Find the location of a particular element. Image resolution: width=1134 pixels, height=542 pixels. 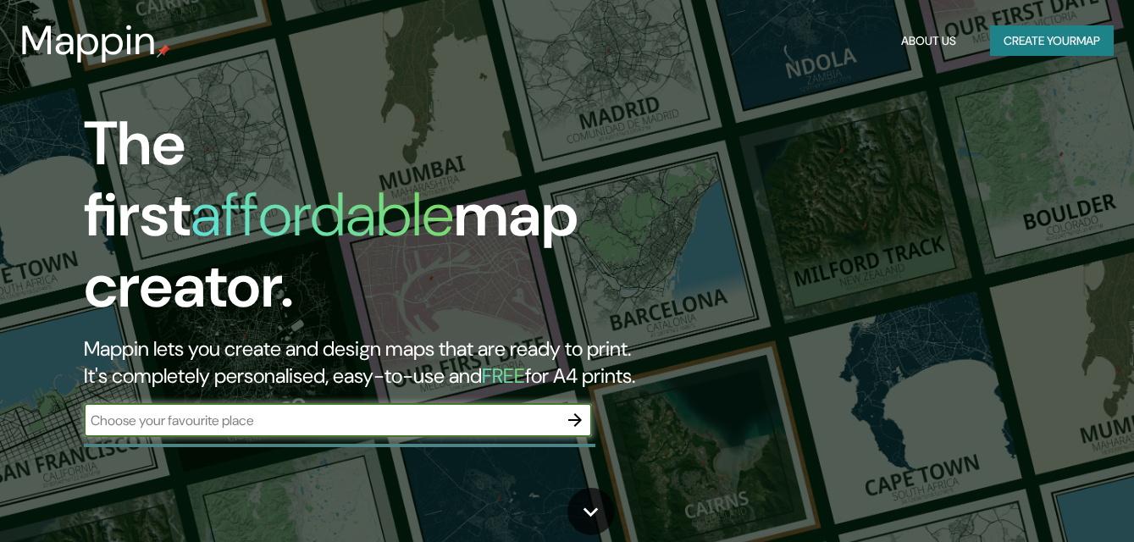

h3: Mappin is located at coordinates (88, 41).